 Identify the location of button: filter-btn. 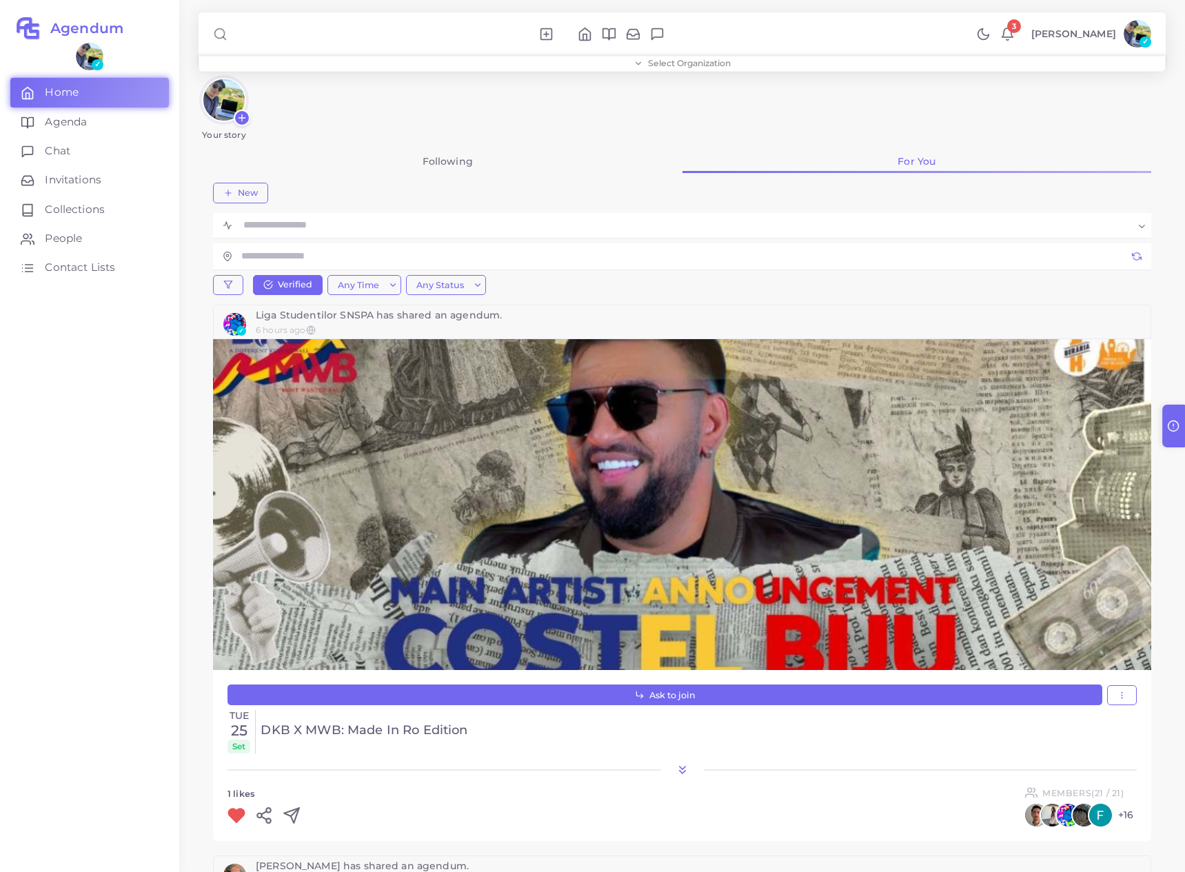
(228, 285).